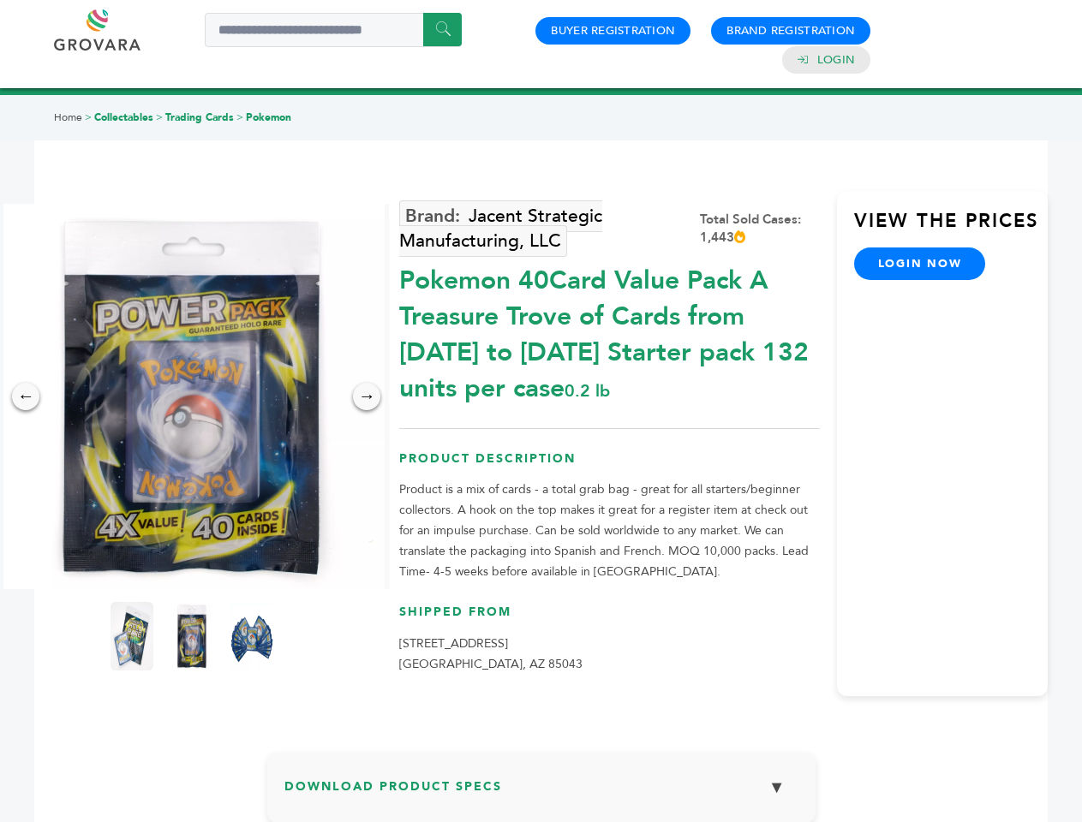 The width and height of the screenshot is (1082, 822). I want to click on h3: Download Product Specs, so click(541, 794).